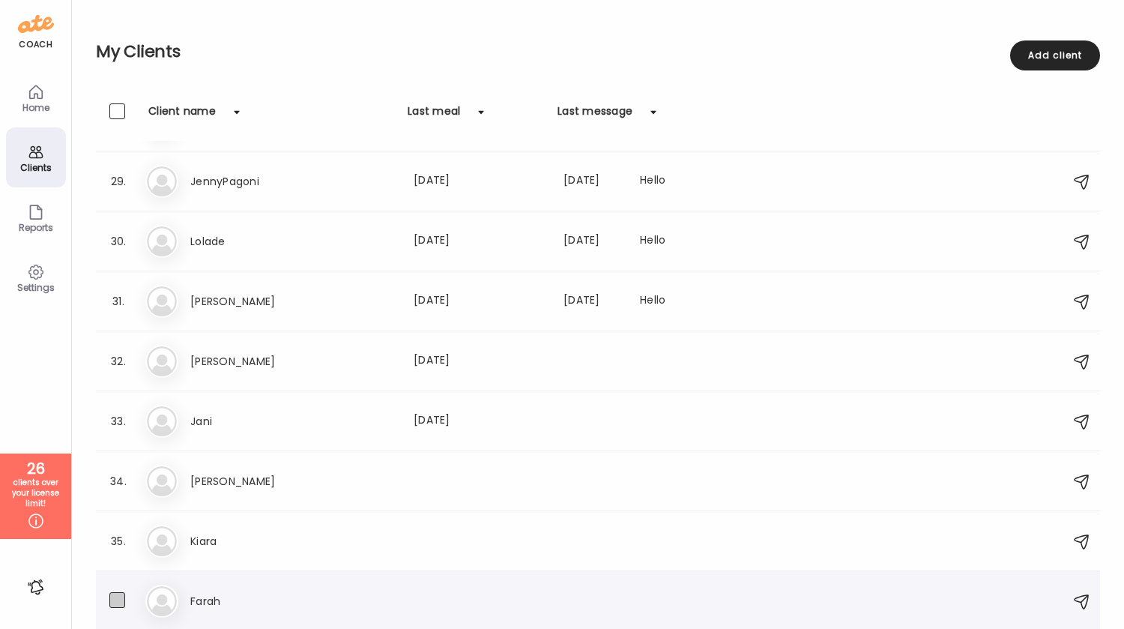  I want to click on div: Clients, so click(36, 167).